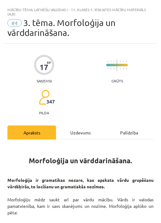  I want to click on div: Mācību tēma: Latviešu valodas i - 11. klases 1. ieskaites mācību materiāls (a,b), so click(80, 12).